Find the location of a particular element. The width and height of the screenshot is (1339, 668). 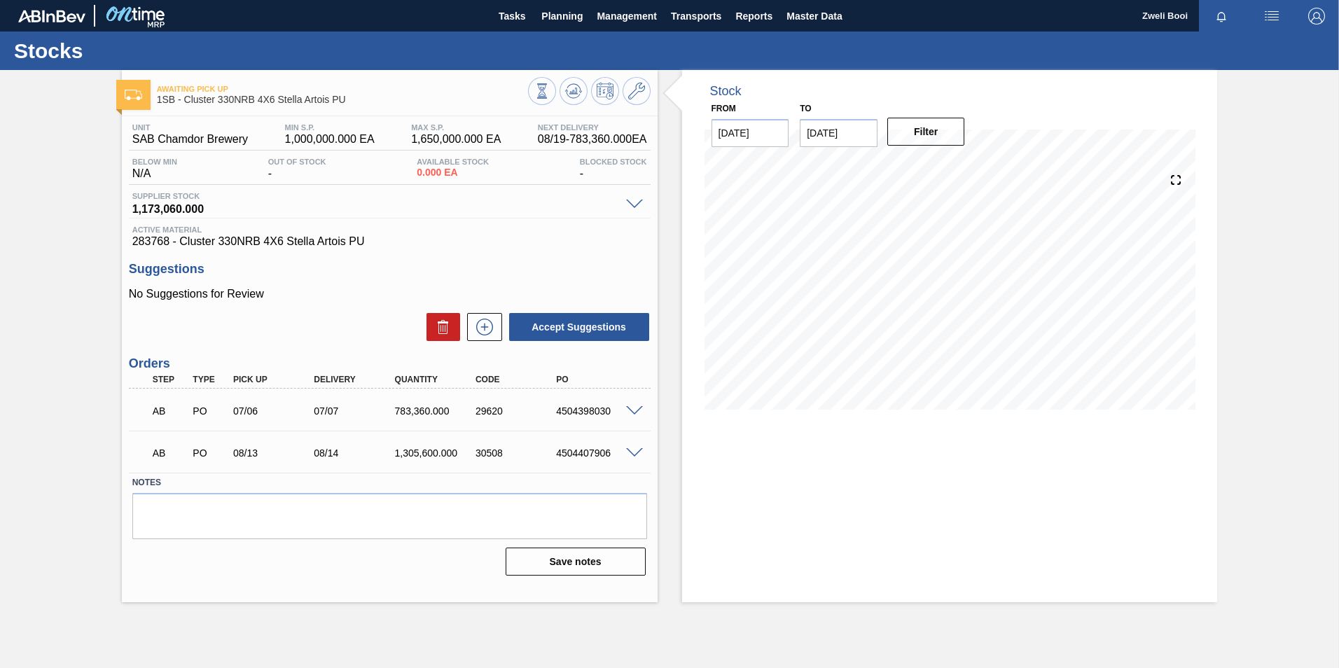

div: 08/13/2025 is located at coordinates (274, 453).